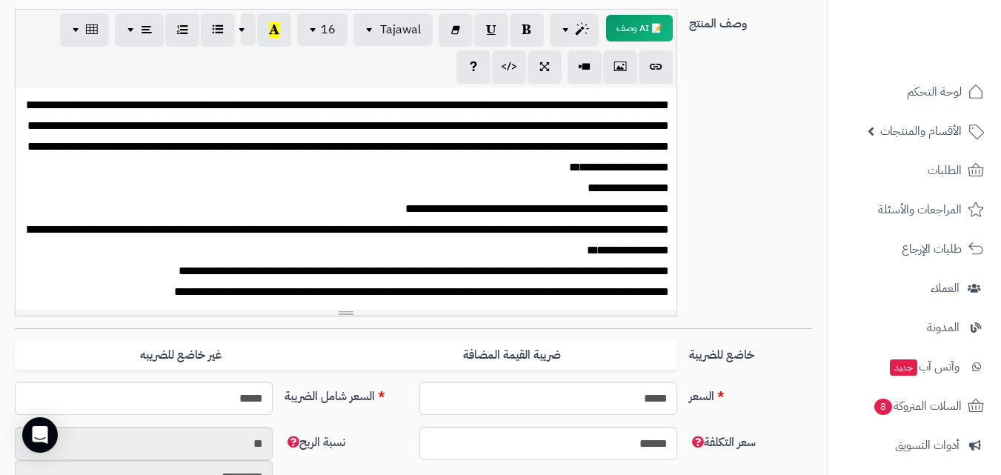  What do you see at coordinates (915, 92) in the screenshot?
I see `a: لوحة التحكم` at bounding box center [915, 92].